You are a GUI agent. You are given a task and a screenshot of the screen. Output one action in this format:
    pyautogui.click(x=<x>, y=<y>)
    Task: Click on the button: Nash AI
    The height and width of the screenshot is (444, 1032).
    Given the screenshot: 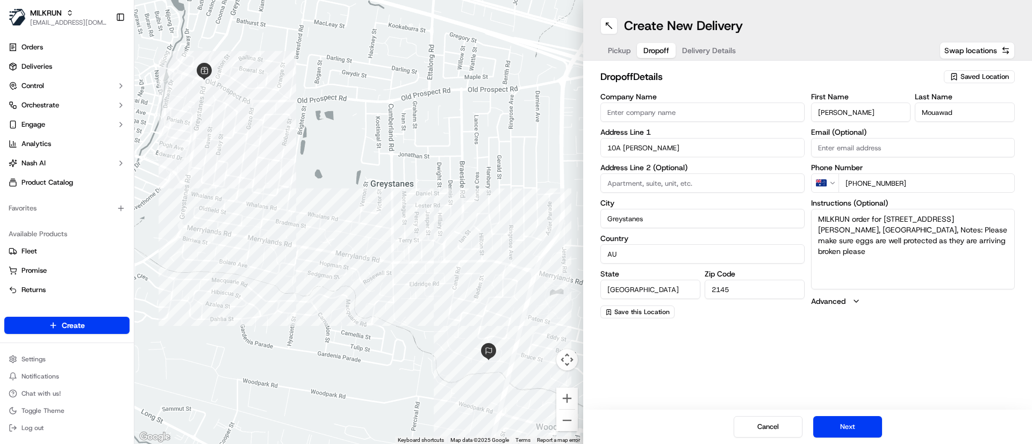 What is the action you would take?
    pyautogui.click(x=67, y=163)
    